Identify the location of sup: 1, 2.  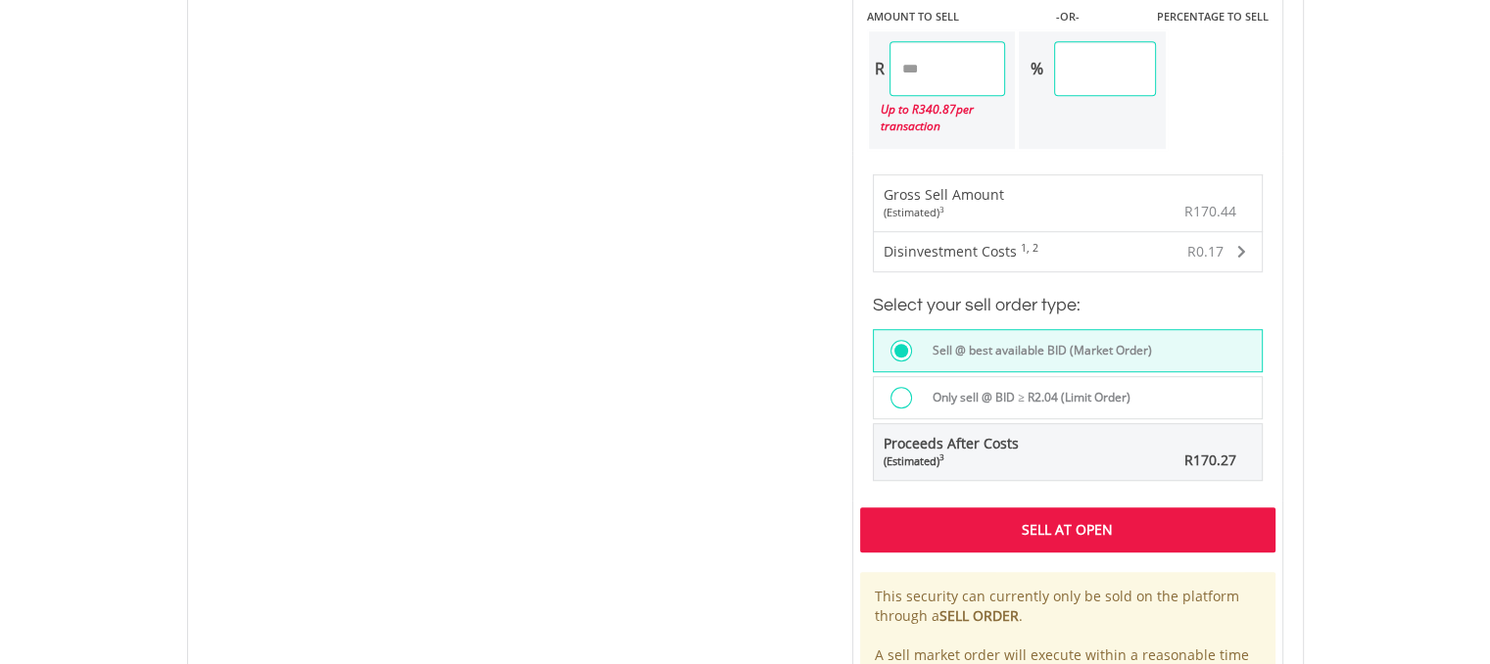
(1029, 248).